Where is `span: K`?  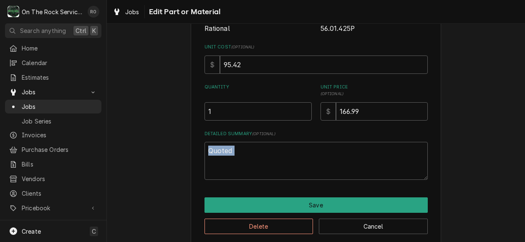
span: K is located at coordinates (94, 30).